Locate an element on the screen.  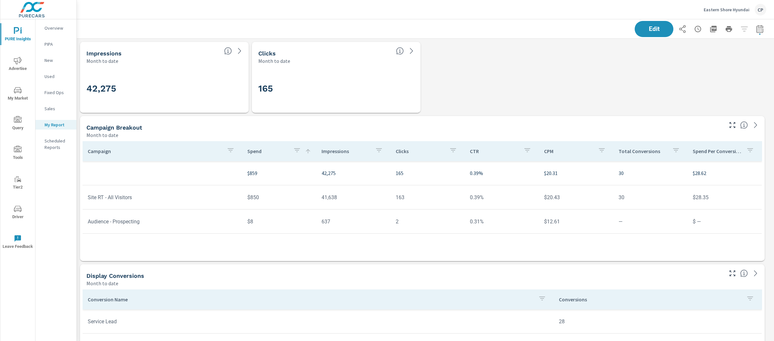
h5: Campaign Breakout is located at coordinates (114, 127).